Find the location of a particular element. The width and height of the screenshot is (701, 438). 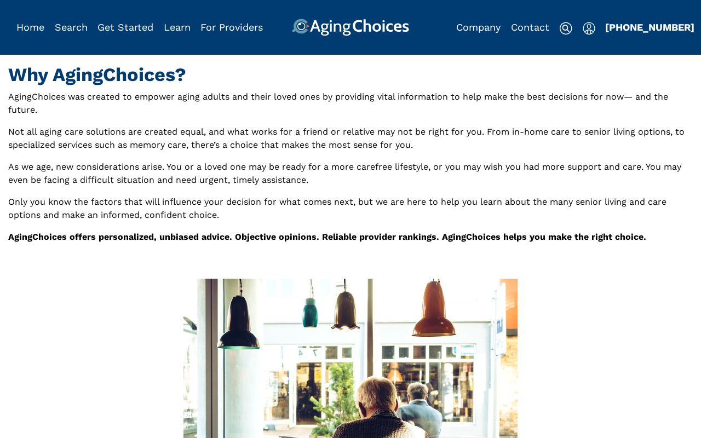

strong: AgingChoices offers personalized, unbiased advice. Objective opinions. Reliable provider rankings... is located at coordinates (327, 237).